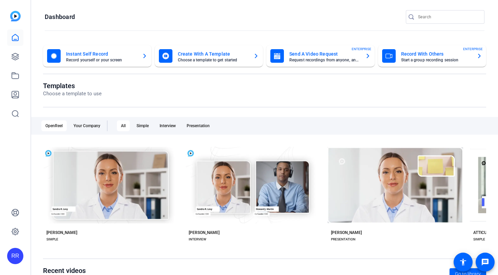 This screenshot has height=275, width=498. I want to click on div: Simple, so click(143, 126).